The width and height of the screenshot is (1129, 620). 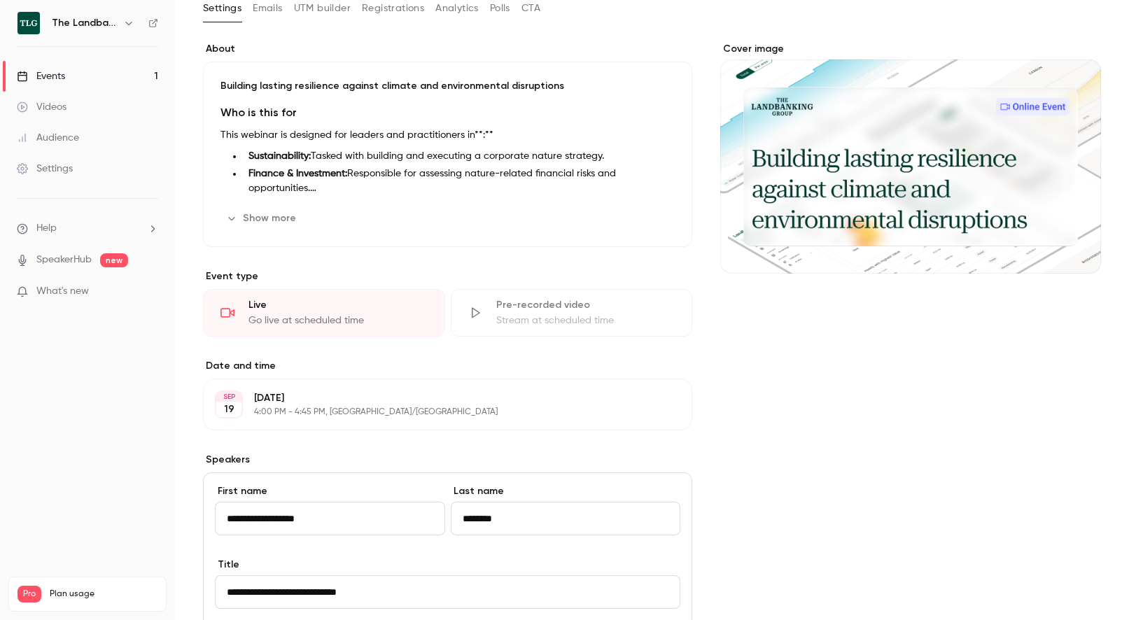 I want to click on p: This webinar is designed for leaders and practitioners in**:**, so click(x=447, y=135).